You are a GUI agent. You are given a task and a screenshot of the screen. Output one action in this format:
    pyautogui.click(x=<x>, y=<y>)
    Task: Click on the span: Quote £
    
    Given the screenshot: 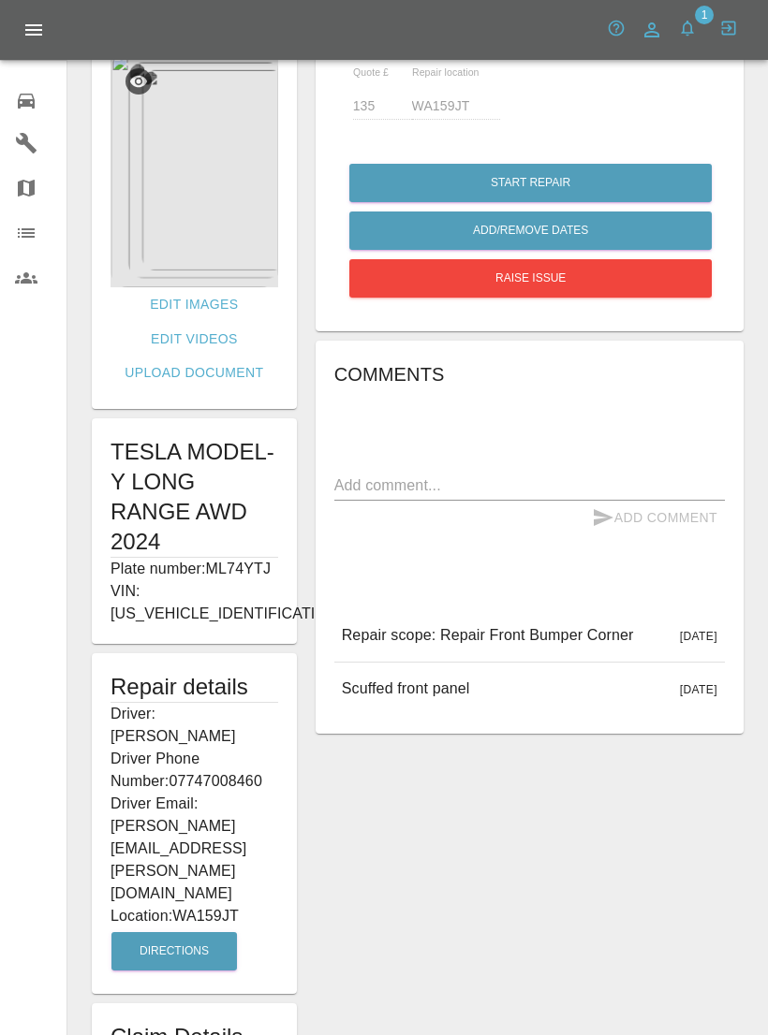 What is the action you would take?
    pyautogui.click(x=371, y=72)
    